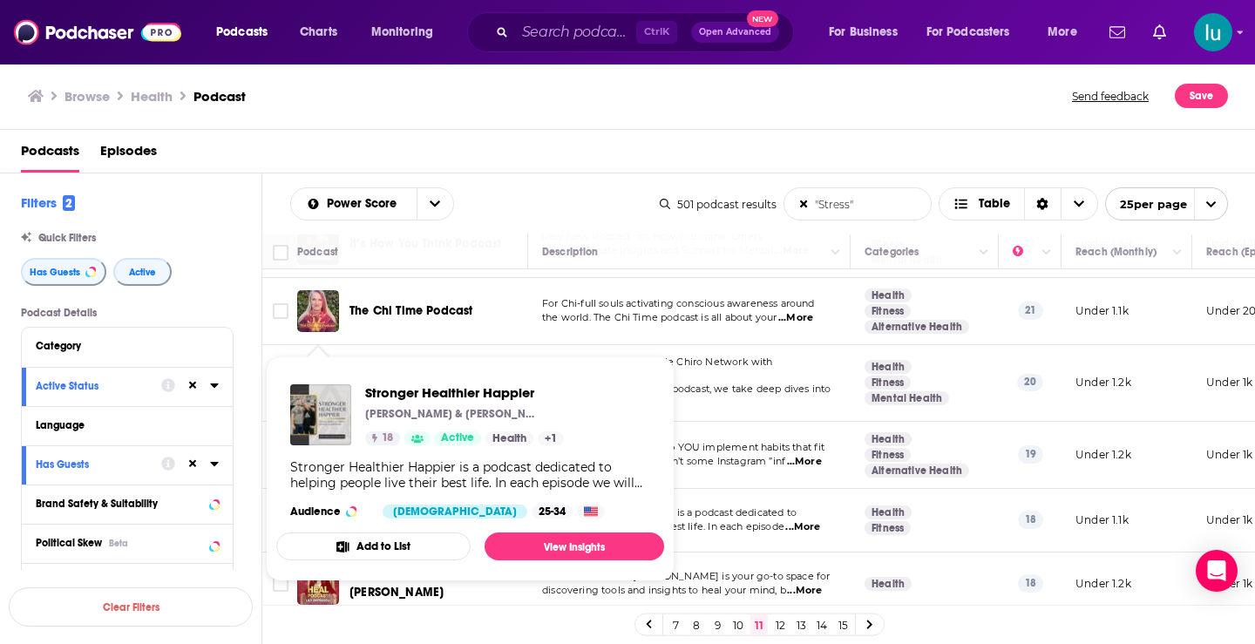 This screenshot has width=1255, height=644. I want to click on button: Add to List, so click(373, 547).